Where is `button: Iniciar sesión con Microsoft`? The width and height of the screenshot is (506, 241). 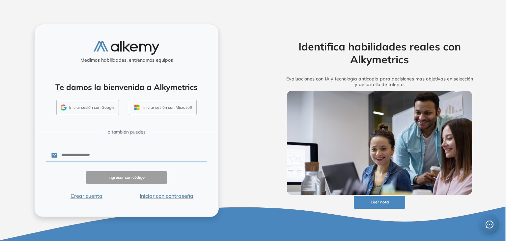
button: Iniciar sesión con Microsoft is located at coordinates (163, 107).